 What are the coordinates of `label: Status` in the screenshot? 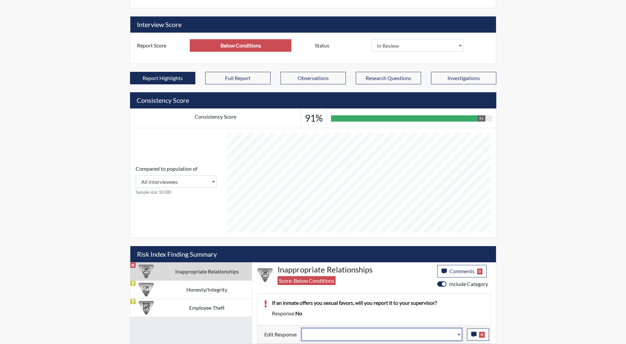 It's located at (341, 46).